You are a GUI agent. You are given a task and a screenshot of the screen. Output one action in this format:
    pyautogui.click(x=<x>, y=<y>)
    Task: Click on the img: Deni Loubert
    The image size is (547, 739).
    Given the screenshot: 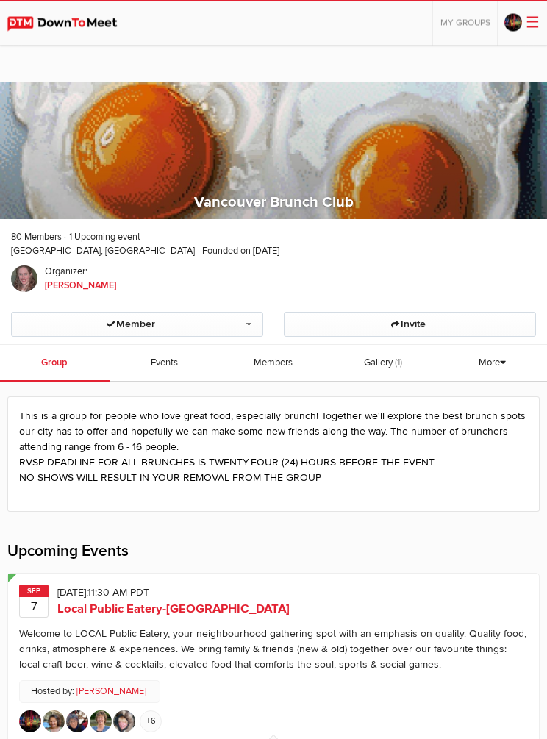 What is the action you would take?
    pyautogui.click(x=77, y=722)
    